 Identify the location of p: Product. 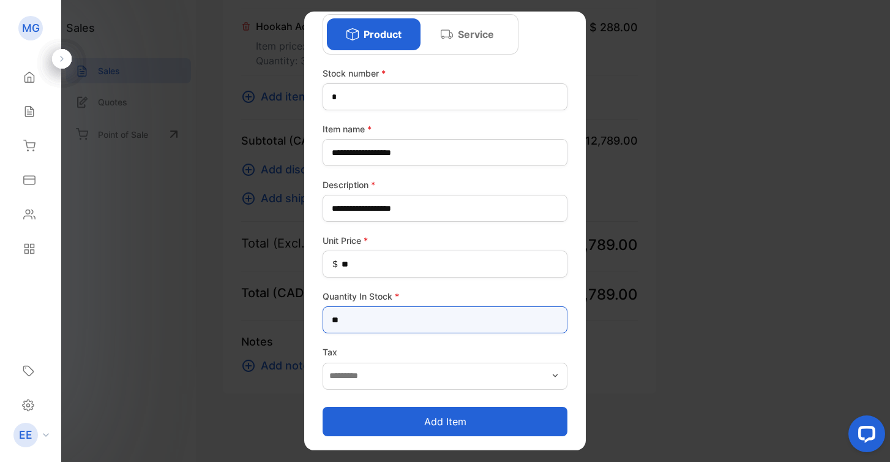
(383, 34).